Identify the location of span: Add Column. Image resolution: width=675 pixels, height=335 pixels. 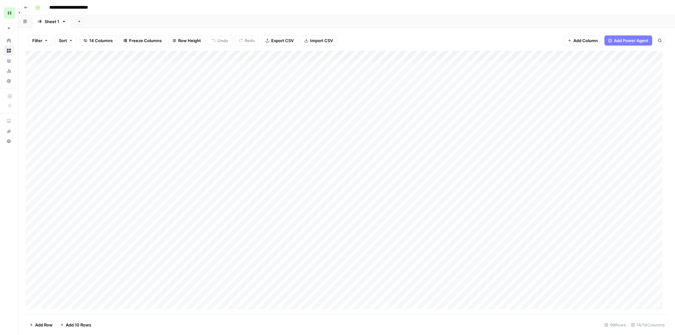
(586, 41).